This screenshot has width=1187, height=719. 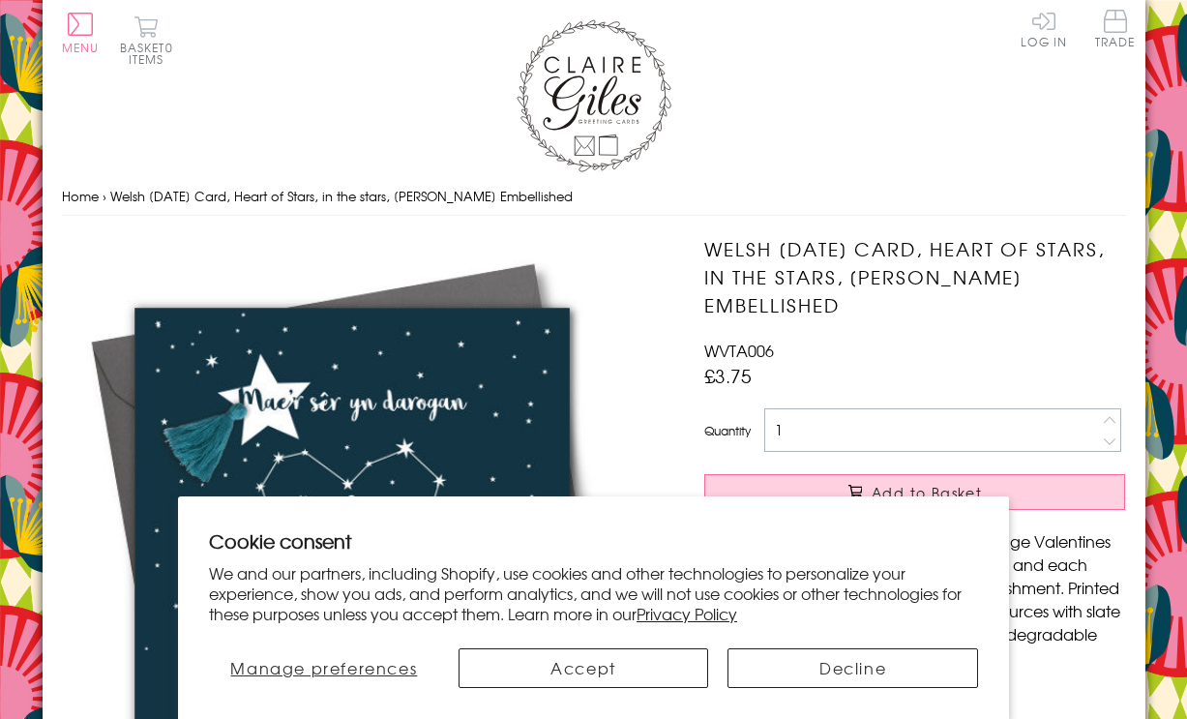 What do you see at coordinates (687, 614) in the screenshot?
I see `a: Privacy Policy` at bounding box center [687, 614].